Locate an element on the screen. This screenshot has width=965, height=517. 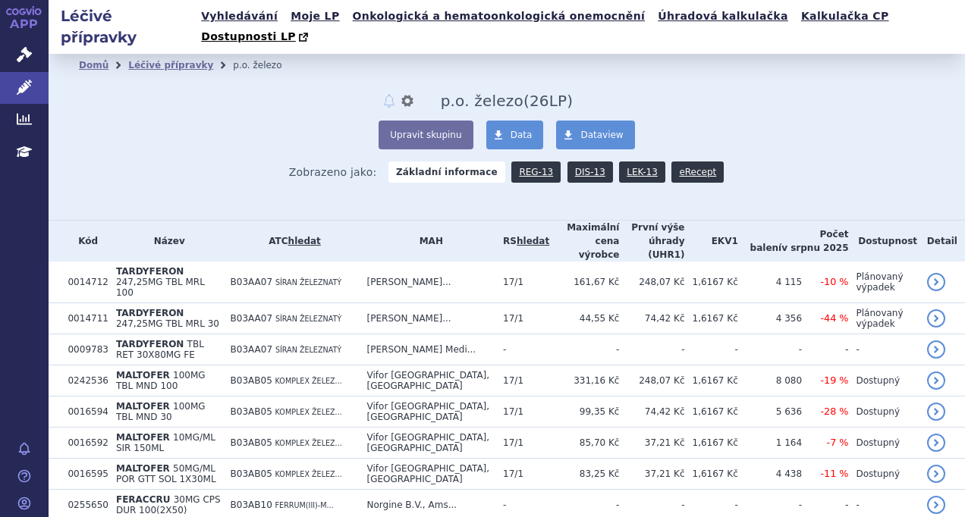
span: ( LP) is located at coordinates (548, 101).